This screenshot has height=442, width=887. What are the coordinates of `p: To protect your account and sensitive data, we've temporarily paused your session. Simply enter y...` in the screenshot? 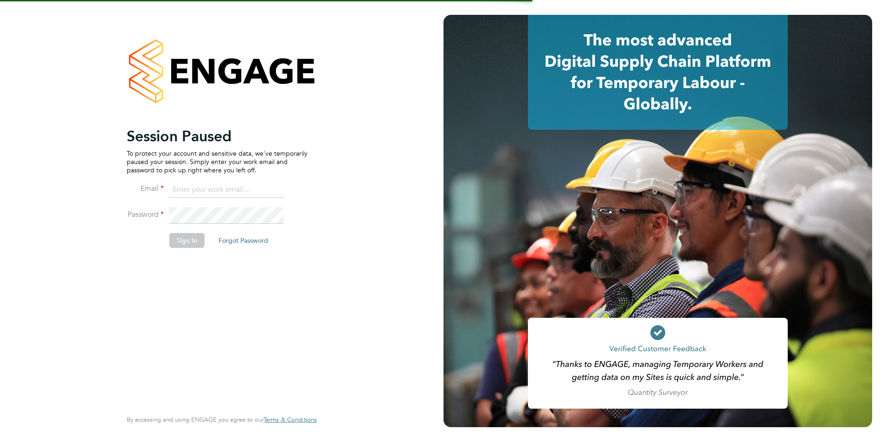 It's located at (217, 162).